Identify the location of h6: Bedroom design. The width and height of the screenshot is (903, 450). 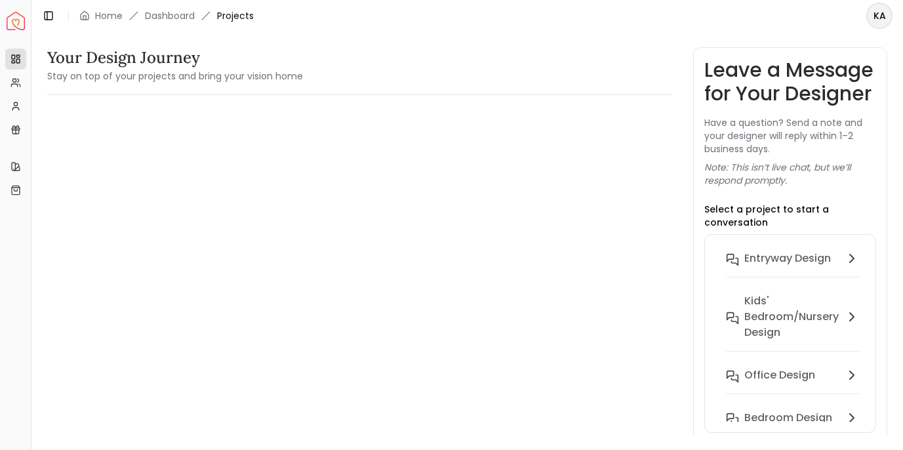
(789, 418).